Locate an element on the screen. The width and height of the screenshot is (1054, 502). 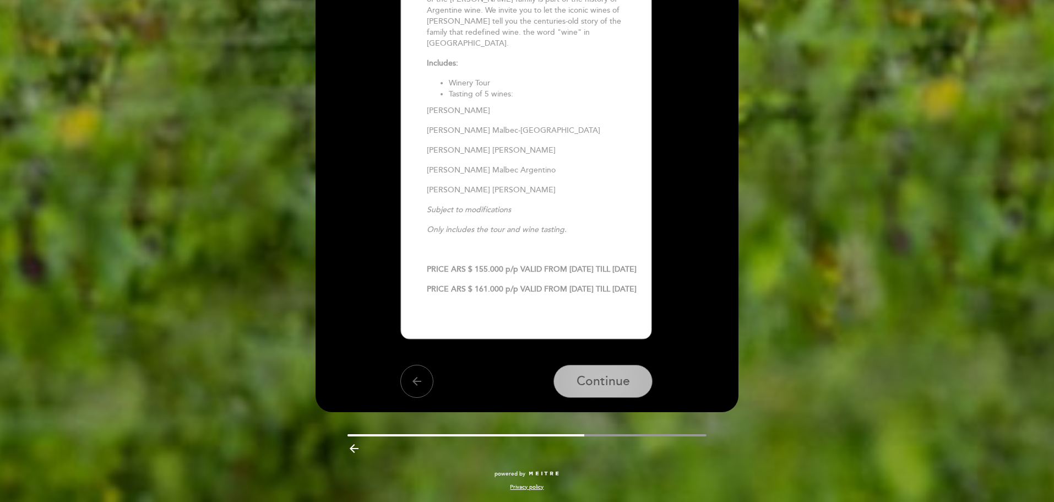
span: Continue is located at coordinates (603, 381).